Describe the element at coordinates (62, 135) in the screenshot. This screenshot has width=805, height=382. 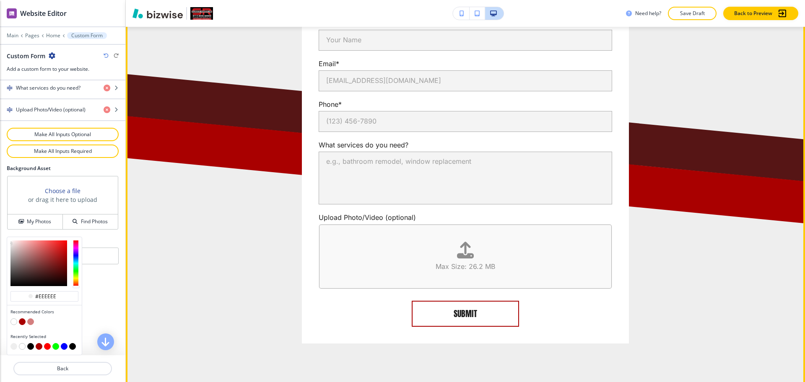
I see `button: Make All Inputs Optional` at that location.